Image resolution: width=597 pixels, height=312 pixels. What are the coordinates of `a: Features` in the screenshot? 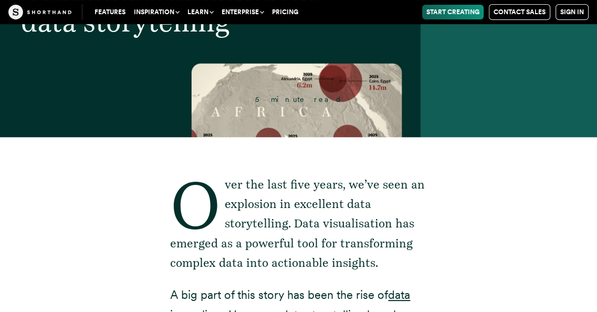 It's located at (110, 12).